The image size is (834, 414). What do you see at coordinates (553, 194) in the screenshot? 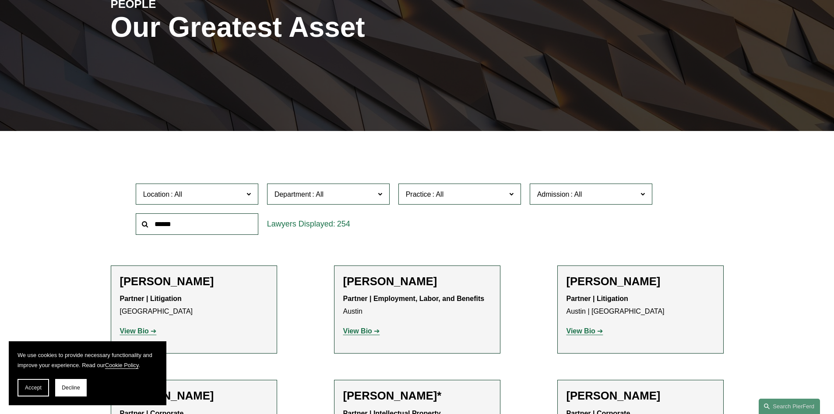
I see `span: Admission` at bounding box center [553, 194].